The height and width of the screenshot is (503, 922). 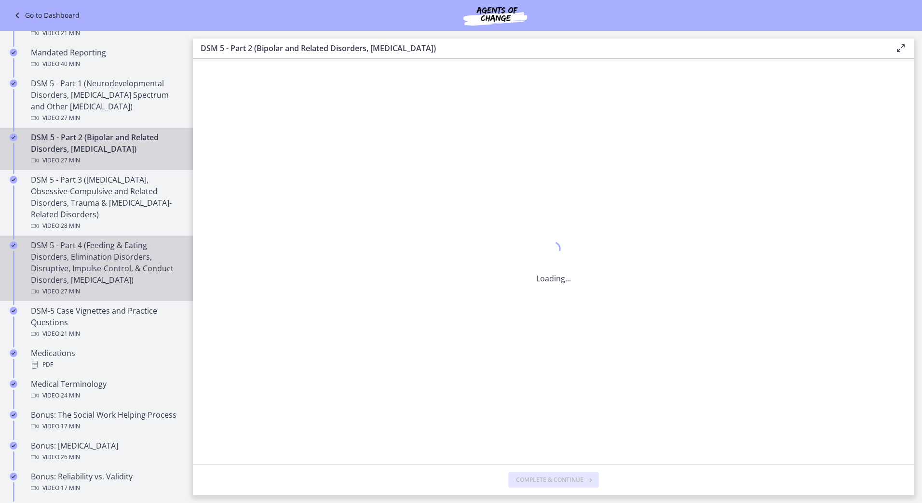 What do you see at coordinates (69, 64) in the screenshot?
I see `span: · 40 min` at bounding box center [69, 64].